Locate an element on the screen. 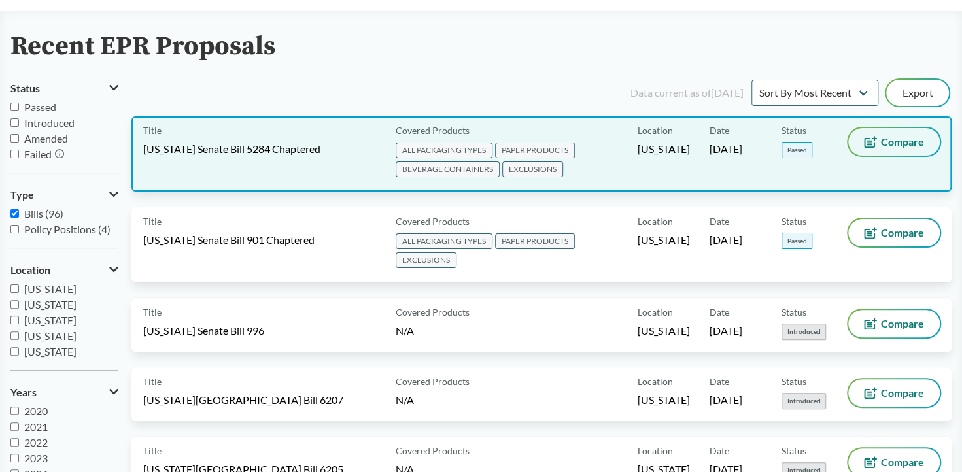 Image resolution: width=962 pixels, height=472 pixels. span: Years is located at coordinates (24, 392).